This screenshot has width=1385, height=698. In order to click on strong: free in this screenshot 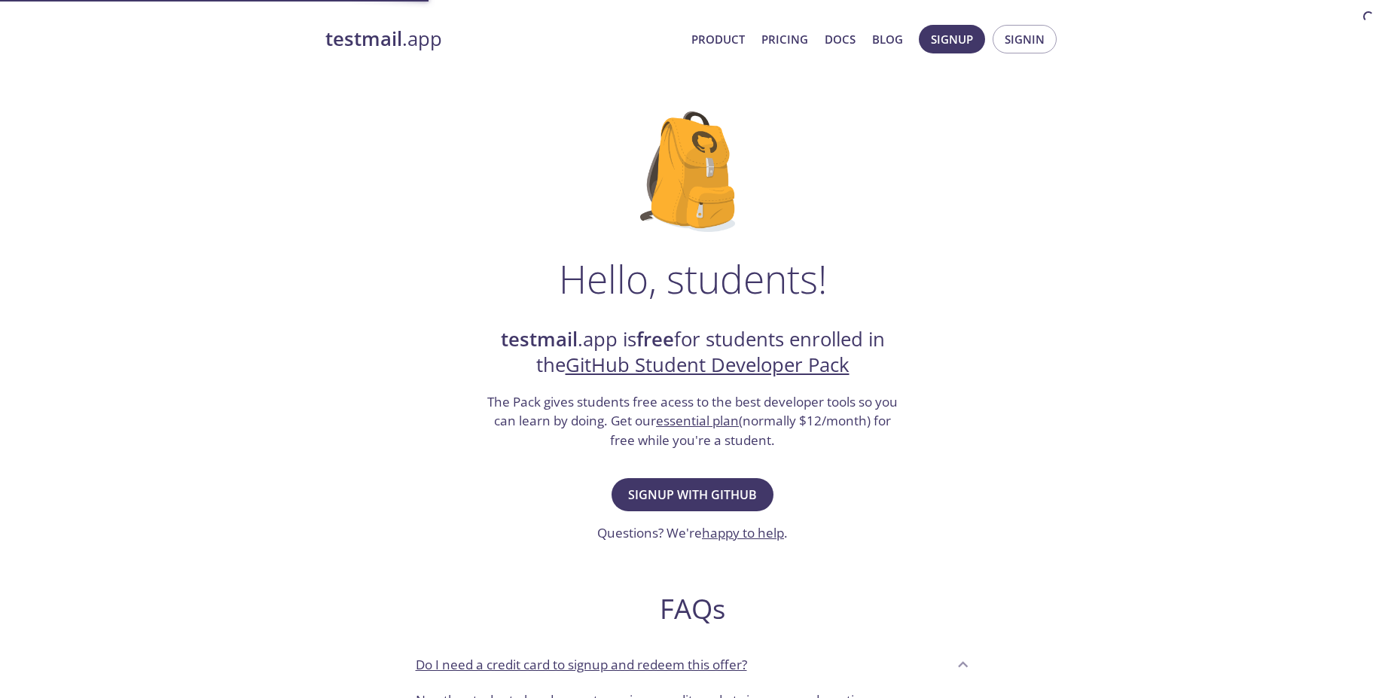, I will do `click(655, 339)`.